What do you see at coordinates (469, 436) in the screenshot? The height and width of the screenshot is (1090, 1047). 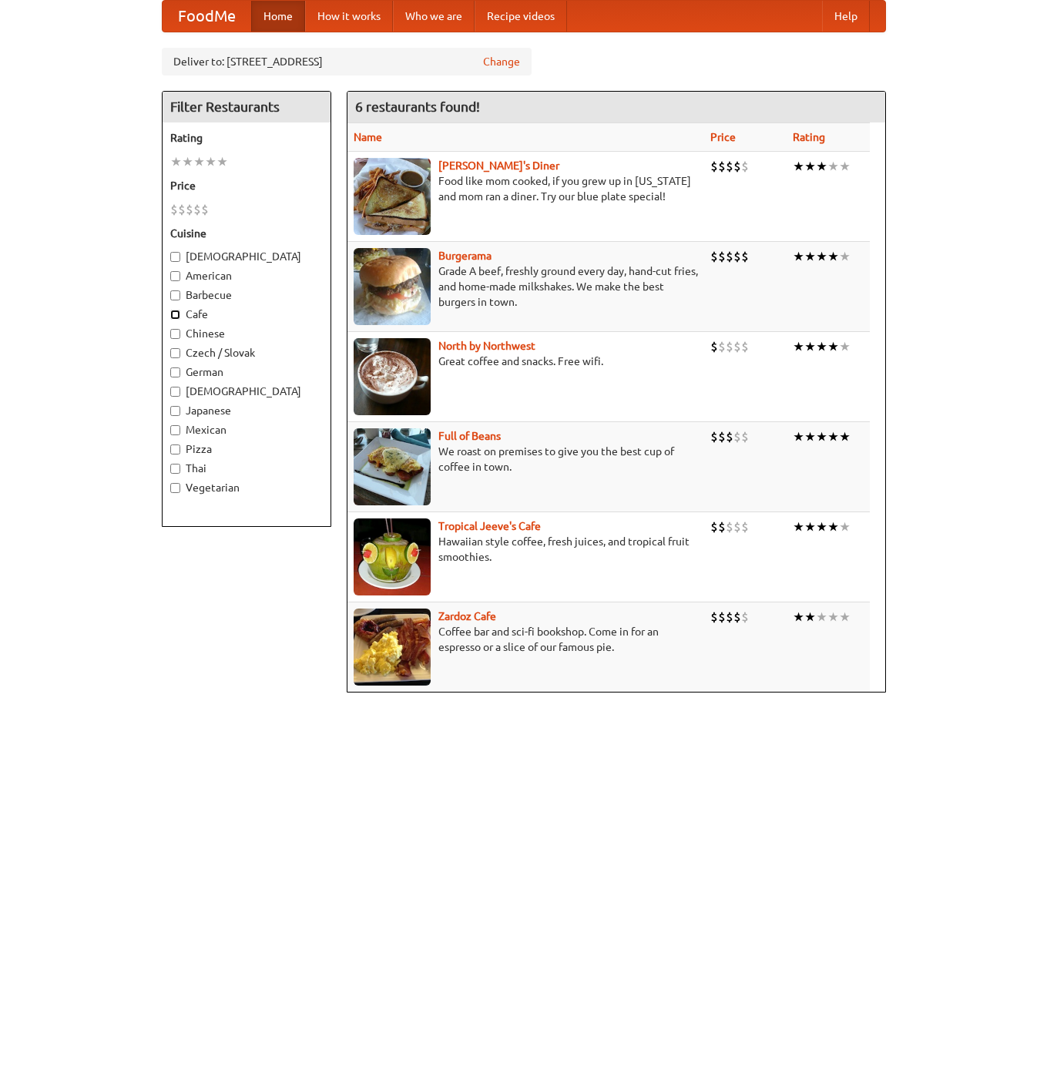 I see `b: Full of Beans` at bounding box center [469, 436].